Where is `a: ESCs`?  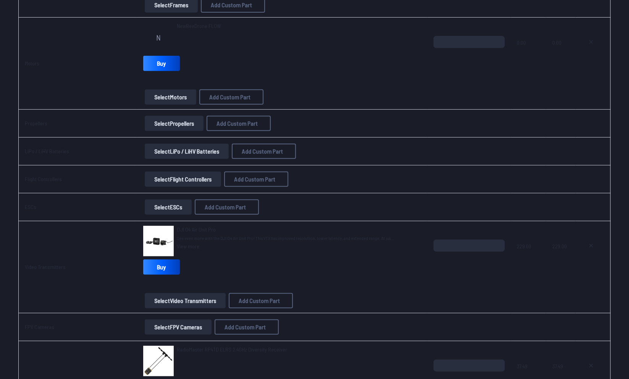 a: ESCs is located at coordinates (31, 207).